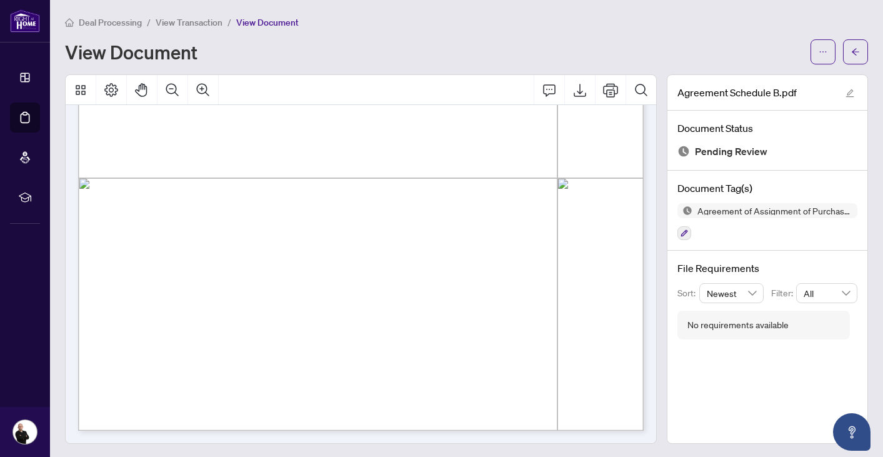  I want to click on span: Agreement Schedule B.pdf, so click(737, 92).